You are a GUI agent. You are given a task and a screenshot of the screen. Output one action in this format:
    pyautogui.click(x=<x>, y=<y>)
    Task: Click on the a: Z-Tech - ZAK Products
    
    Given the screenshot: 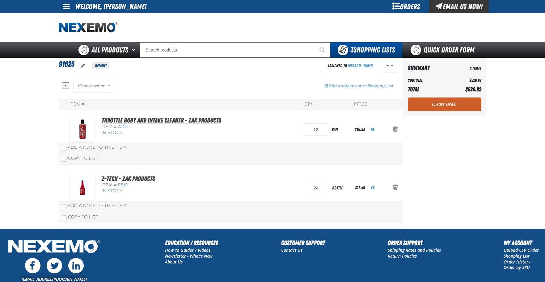 What is the action you would take?
    pyautogui.click(x=128, y=179)
    